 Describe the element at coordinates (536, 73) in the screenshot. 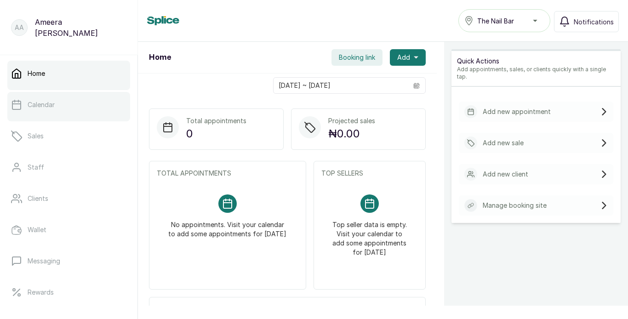

I see `p: Add appointments, sales, or clients quickly with a single tap.` at that location.